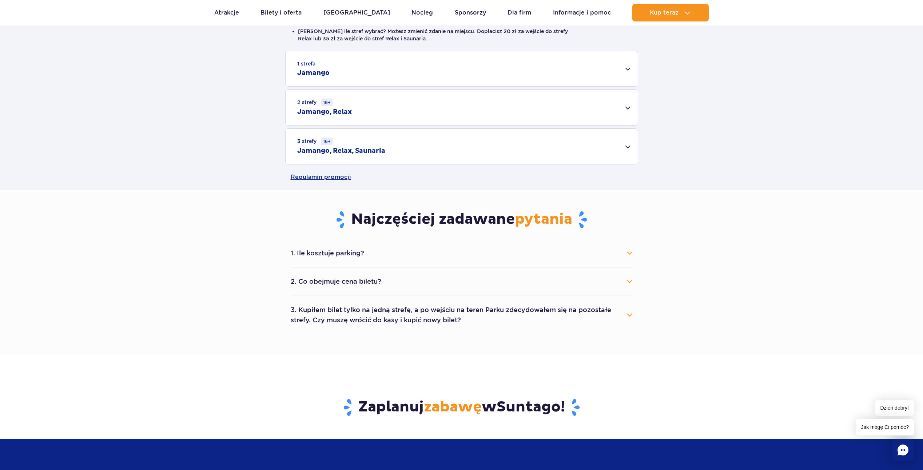 This screenshot has width=923, height=470. I want to click on a: Dla firm, so click(519, 13).